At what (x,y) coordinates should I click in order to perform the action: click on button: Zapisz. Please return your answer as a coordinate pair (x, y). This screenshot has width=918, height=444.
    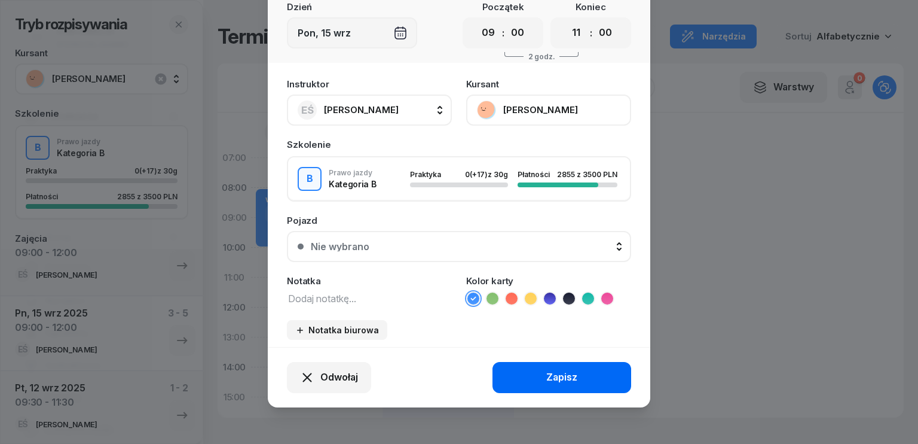
    Looking at the image, I should click on (562, 377).